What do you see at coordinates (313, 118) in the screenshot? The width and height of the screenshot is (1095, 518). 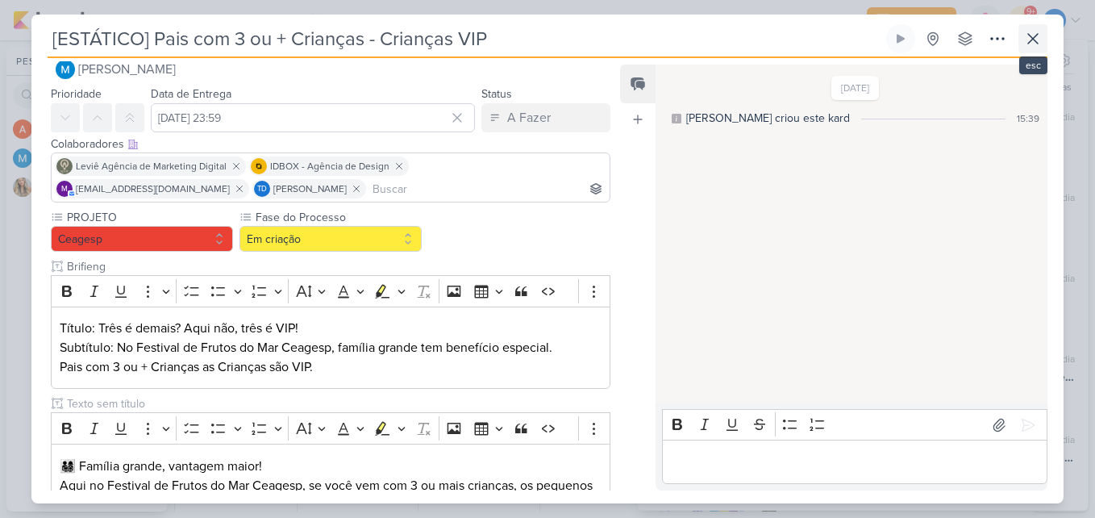 I see `input: Select a date` at bounding box center [313, 118].